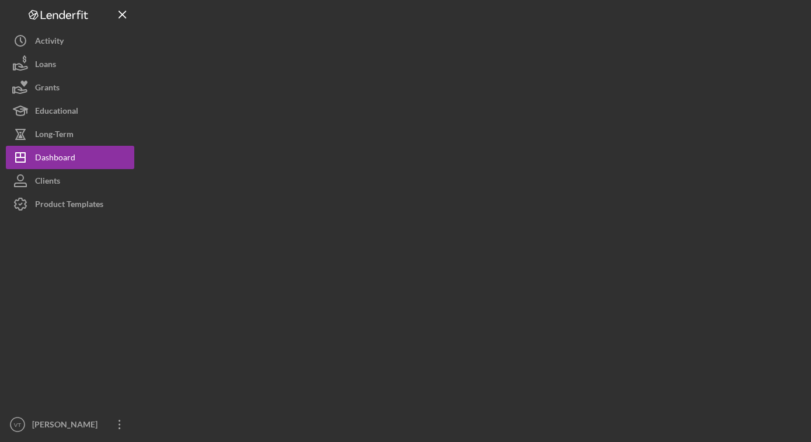 The width and height of the screenshot is (811, 442). What do you see at coordinates (46, 65) in the screenshot?
I see `div: Loans` at bounding box center [46, 65].